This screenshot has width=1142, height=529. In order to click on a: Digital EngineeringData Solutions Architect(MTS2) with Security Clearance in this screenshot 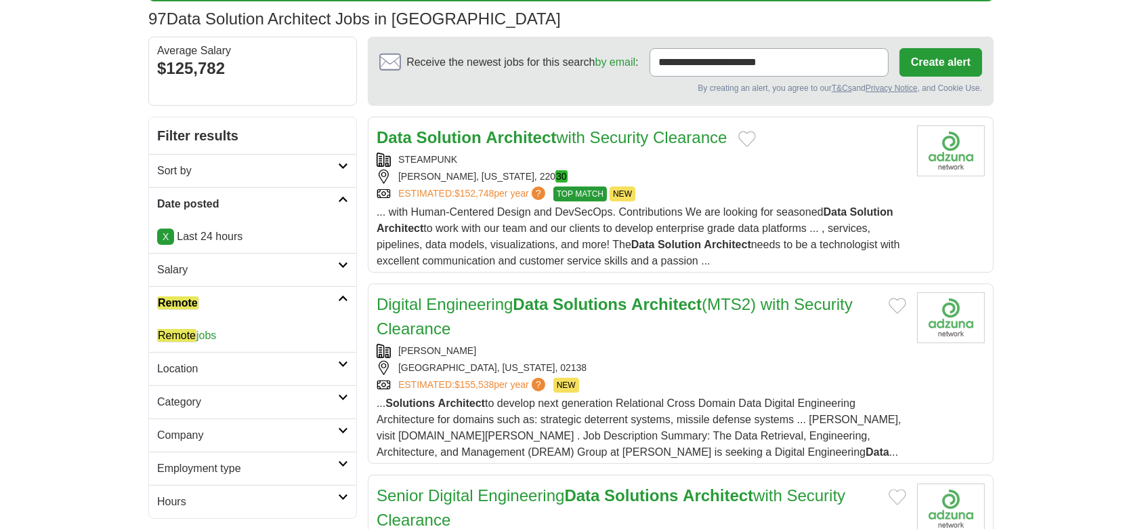, I will do `click(615, 316)`.